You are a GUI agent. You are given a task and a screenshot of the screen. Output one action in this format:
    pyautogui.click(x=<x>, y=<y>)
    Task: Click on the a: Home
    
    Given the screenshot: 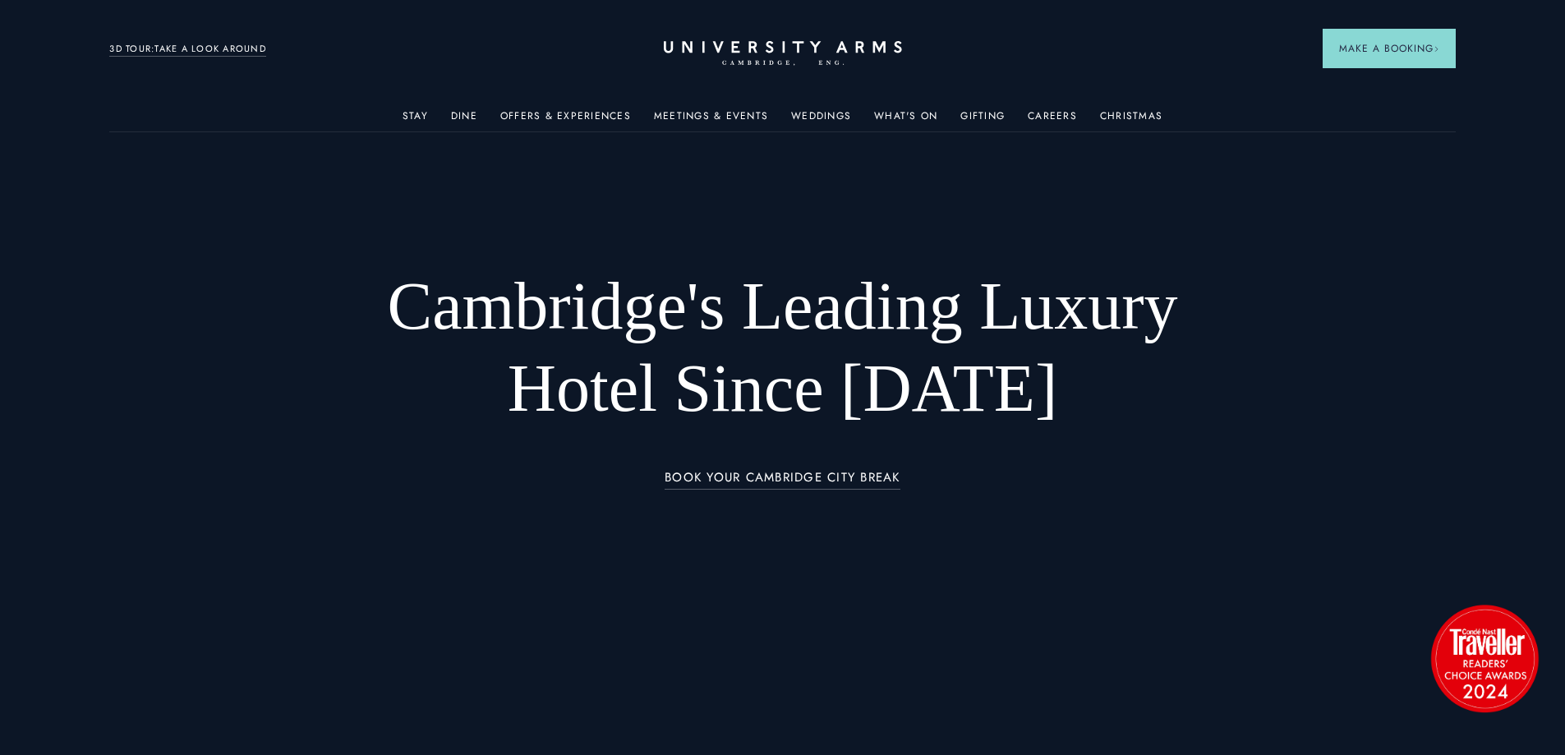 What is the action you would take?
    pyautogui.click(x=783, y=53)
    